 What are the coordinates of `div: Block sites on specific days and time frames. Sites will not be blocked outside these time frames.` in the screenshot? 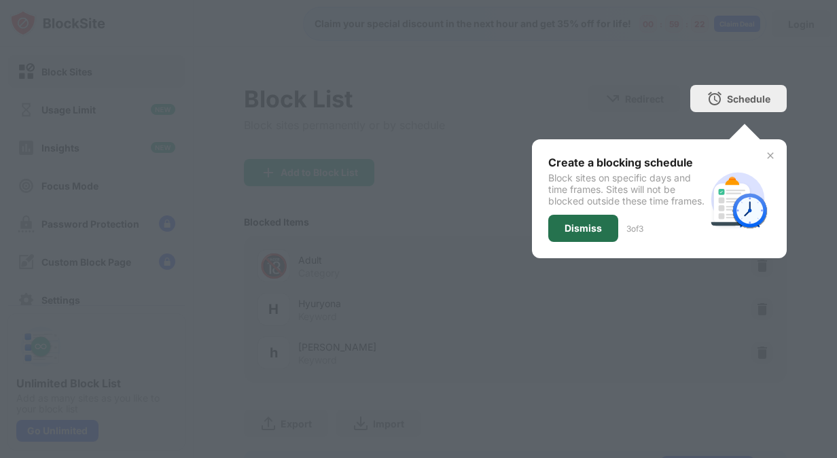 It's located at (626, 189).